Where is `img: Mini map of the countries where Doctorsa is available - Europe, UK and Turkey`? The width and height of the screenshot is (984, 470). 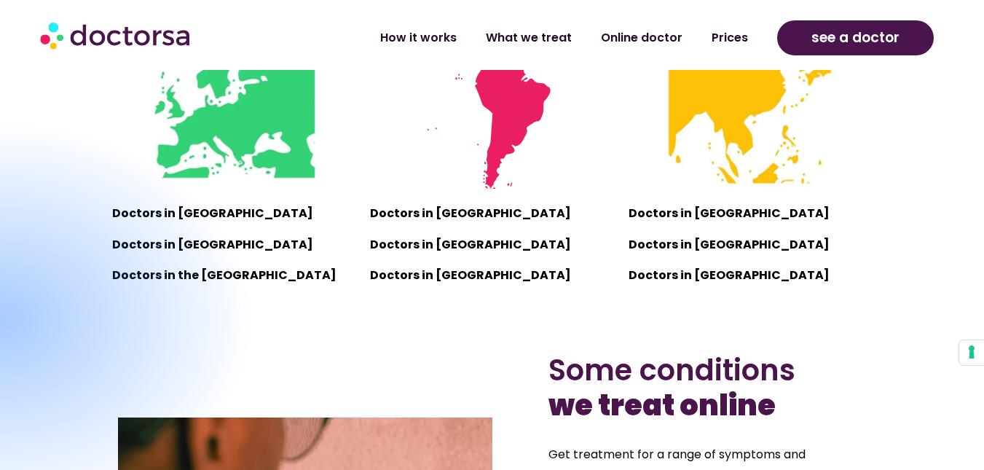
img: Mini map of the countries where Doctorsa is available - Europe, UK and Turkey is located at coordinates (234, 101).